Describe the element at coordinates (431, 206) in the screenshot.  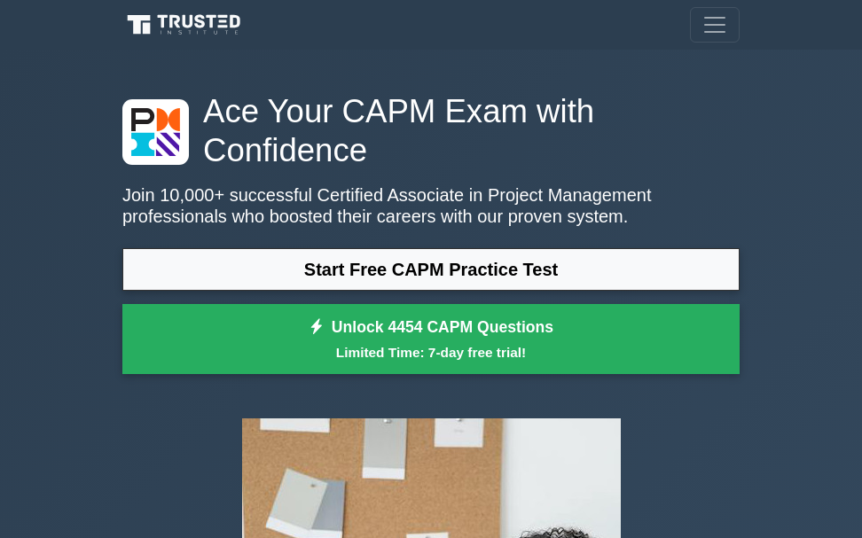
I see `p: Join 10,000+ successful Certified Associate in Project Management professionals who boosted their...` at that location.